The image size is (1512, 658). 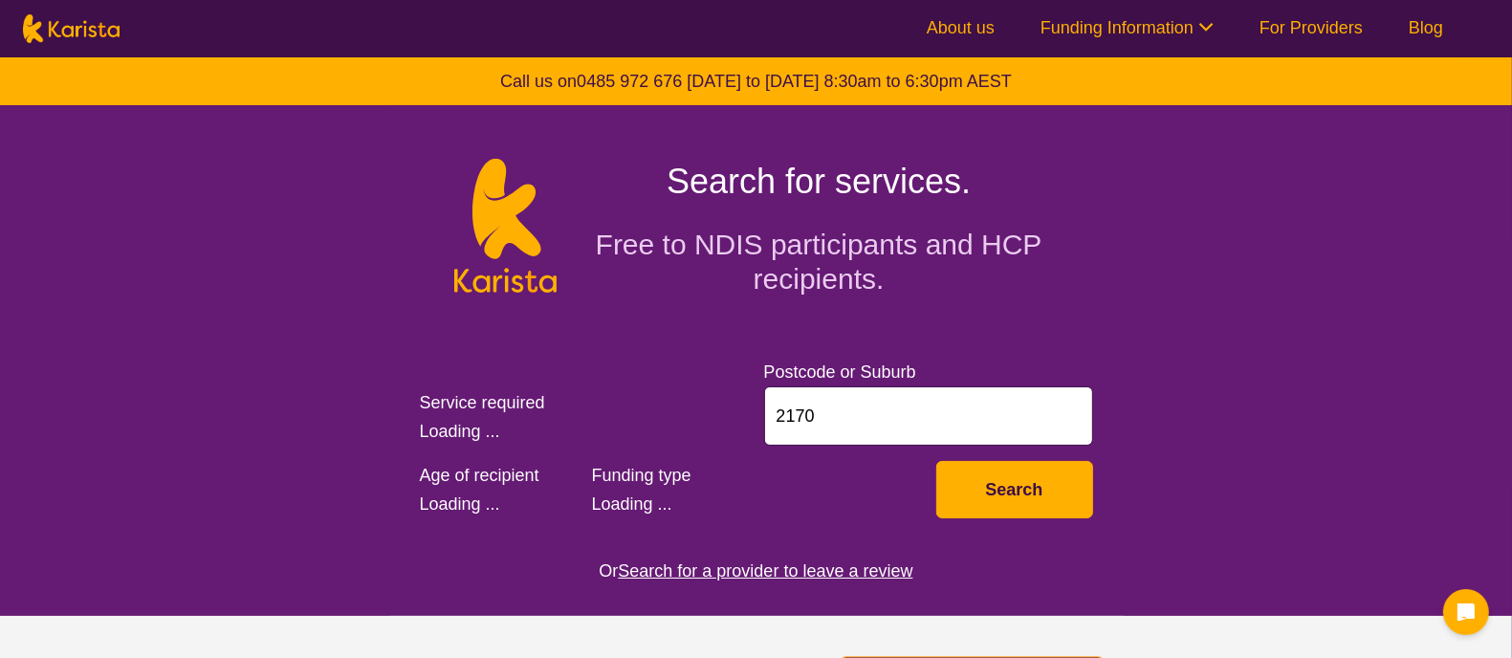 I want to click on h1: Search for services., so click(x=819, y=182).